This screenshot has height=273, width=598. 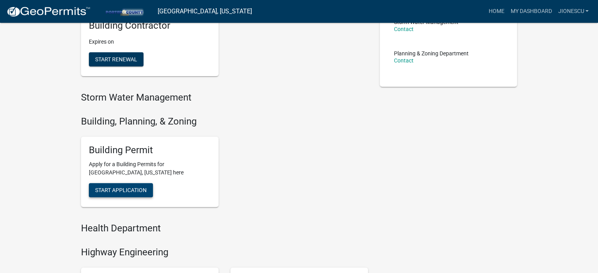 I want to click on h4: Storm Water Management, so click(x=224, y=97).